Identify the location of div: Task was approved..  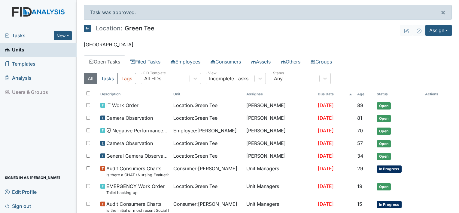
(268, 12).